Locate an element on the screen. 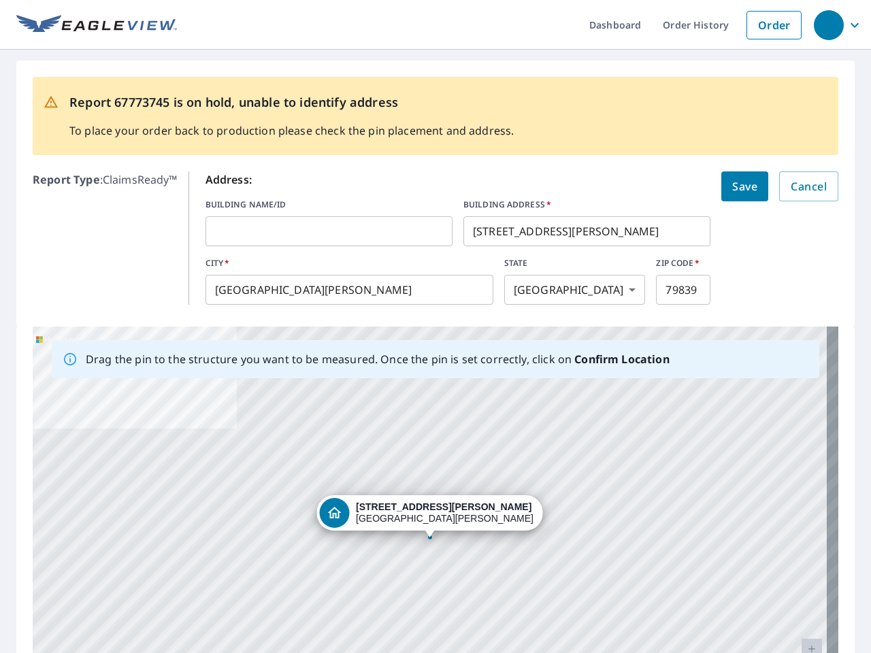 The image size is (871, 653). p: Report 67773745 is on hold, unable to identify address is located at coordinates (291, 102).